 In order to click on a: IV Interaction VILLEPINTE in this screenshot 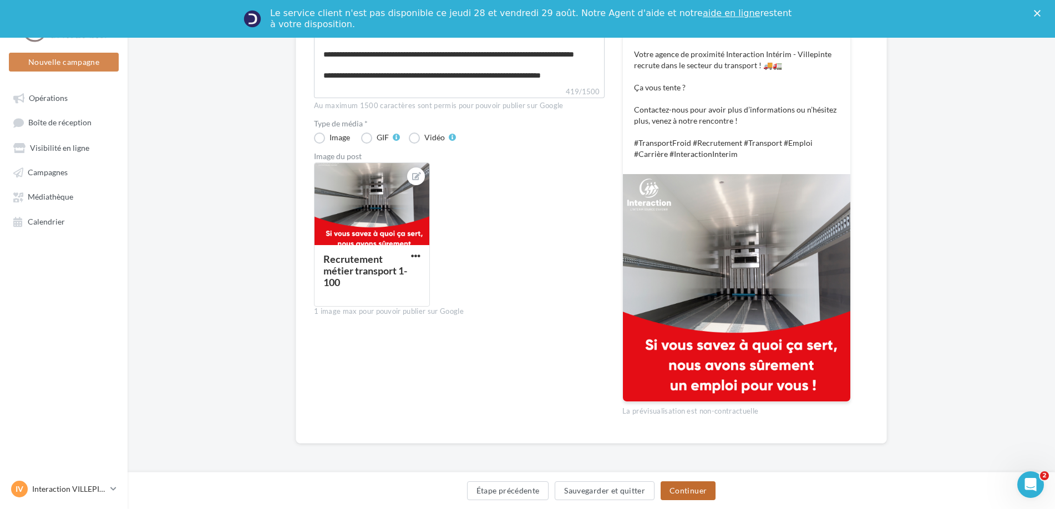, I will do `click(64, 489)`.